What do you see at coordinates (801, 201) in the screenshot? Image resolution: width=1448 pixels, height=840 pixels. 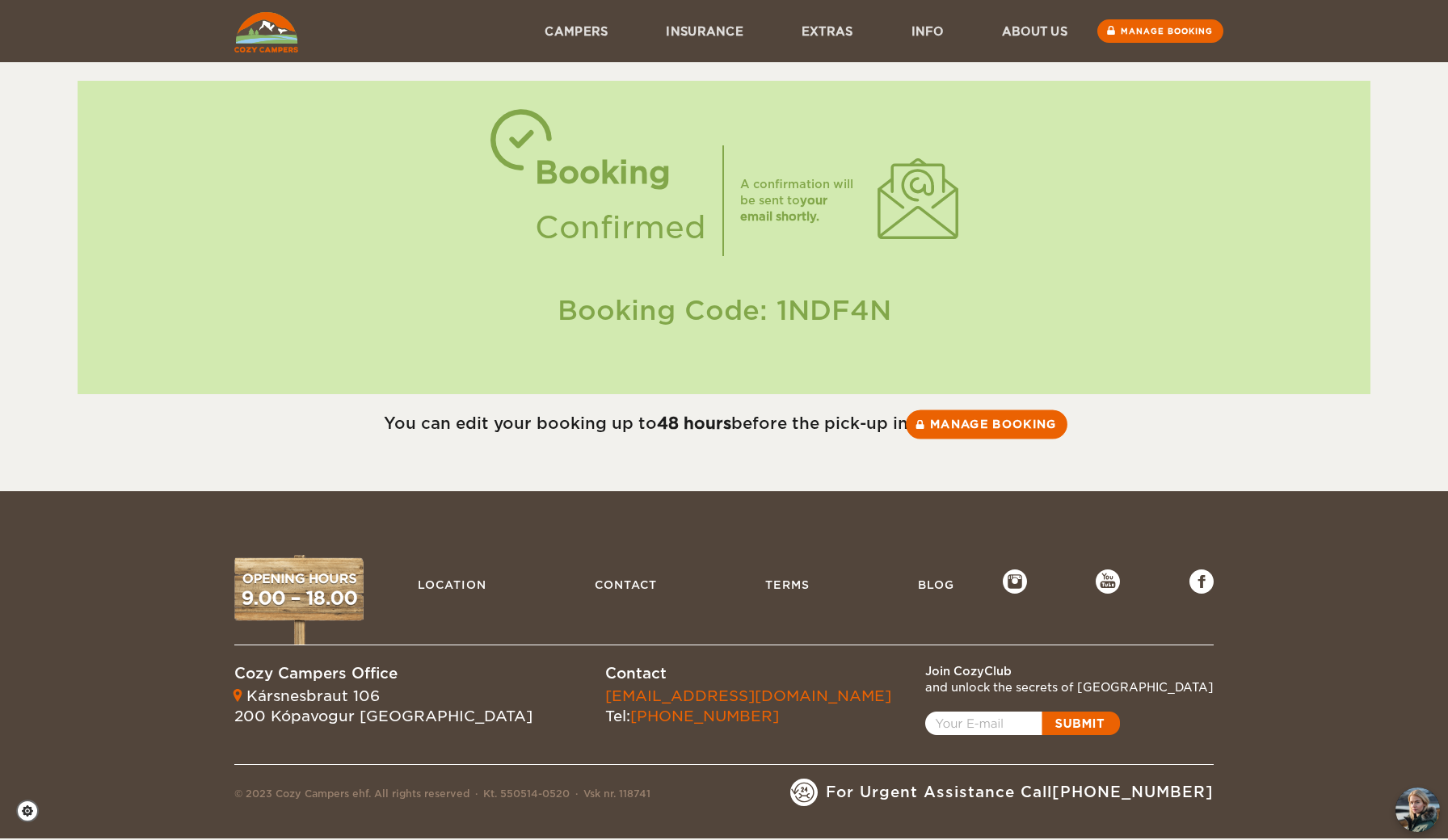 I see `div: A confirmation will be sent to` at bounding box center [801, 201].